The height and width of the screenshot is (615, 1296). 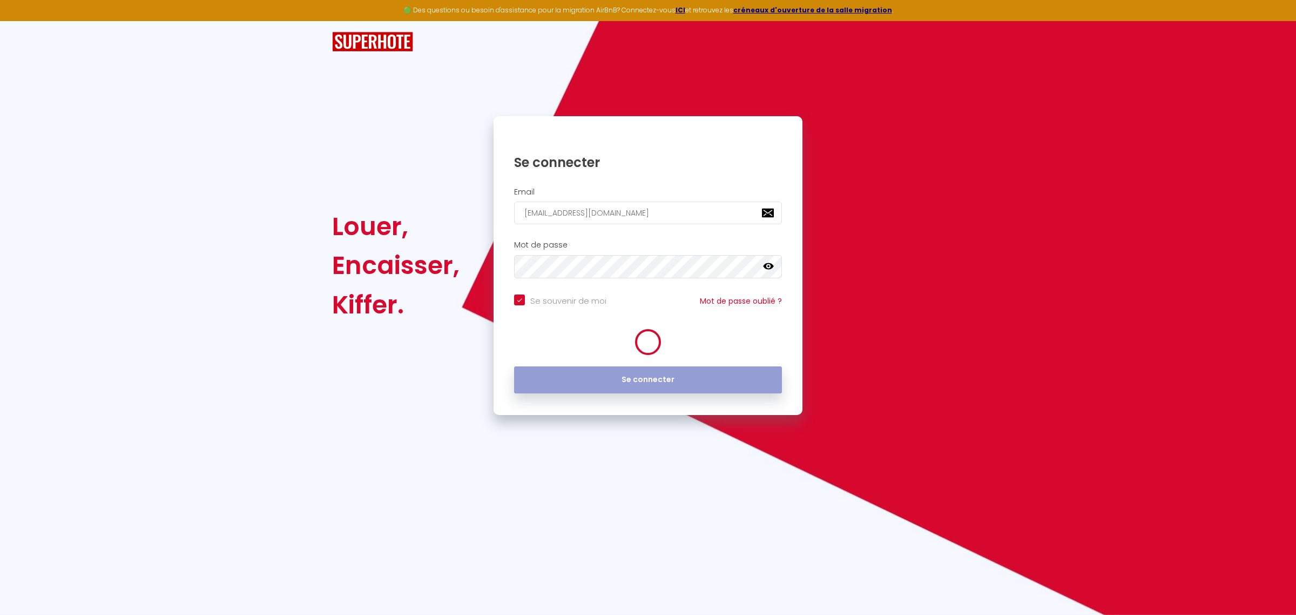 I want to click on a: créneaux d'ouverture de la salle migration, so click(x=813, y=10).